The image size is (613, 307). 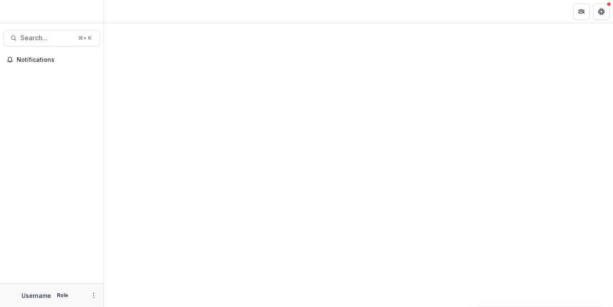 I want to click on span: Notifications, so click(x=57, y=60).